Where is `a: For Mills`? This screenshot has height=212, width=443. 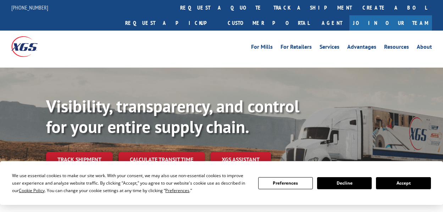
a: For Mills is located at coordinates (262, 48).